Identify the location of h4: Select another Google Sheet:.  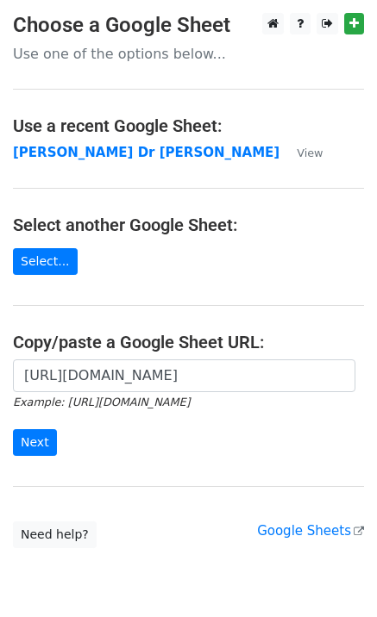
(188, 225).